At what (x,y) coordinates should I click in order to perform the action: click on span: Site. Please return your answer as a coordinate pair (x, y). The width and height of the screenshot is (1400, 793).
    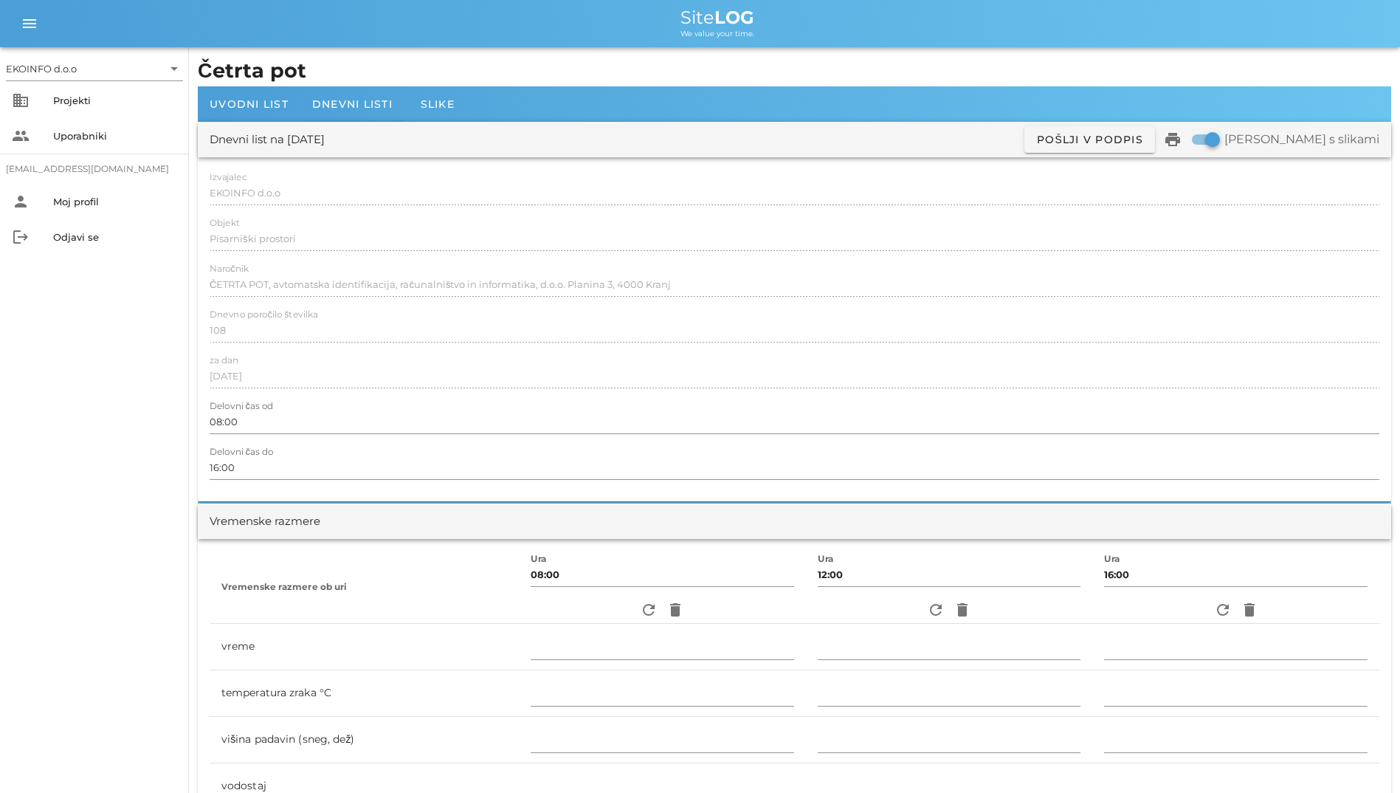
    Looking at the image, I should click on (718, 17).